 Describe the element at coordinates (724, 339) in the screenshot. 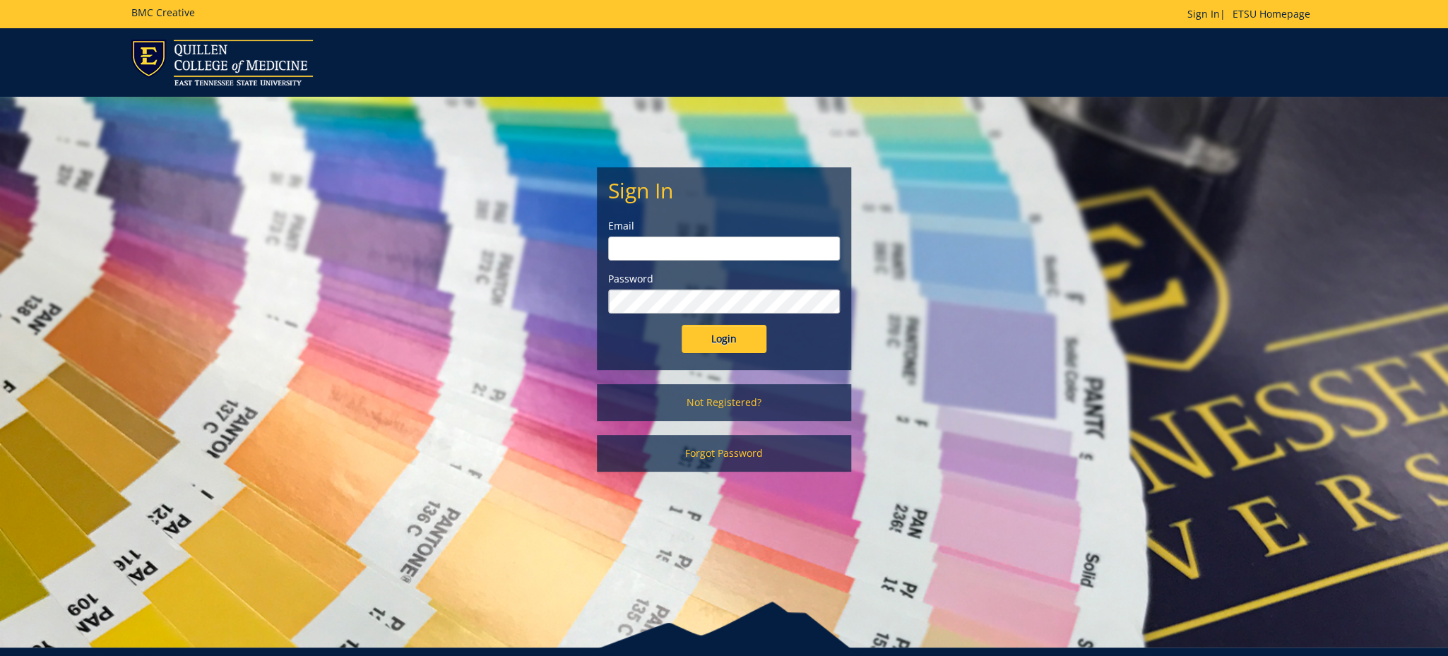

I see `input: Login` at that location.